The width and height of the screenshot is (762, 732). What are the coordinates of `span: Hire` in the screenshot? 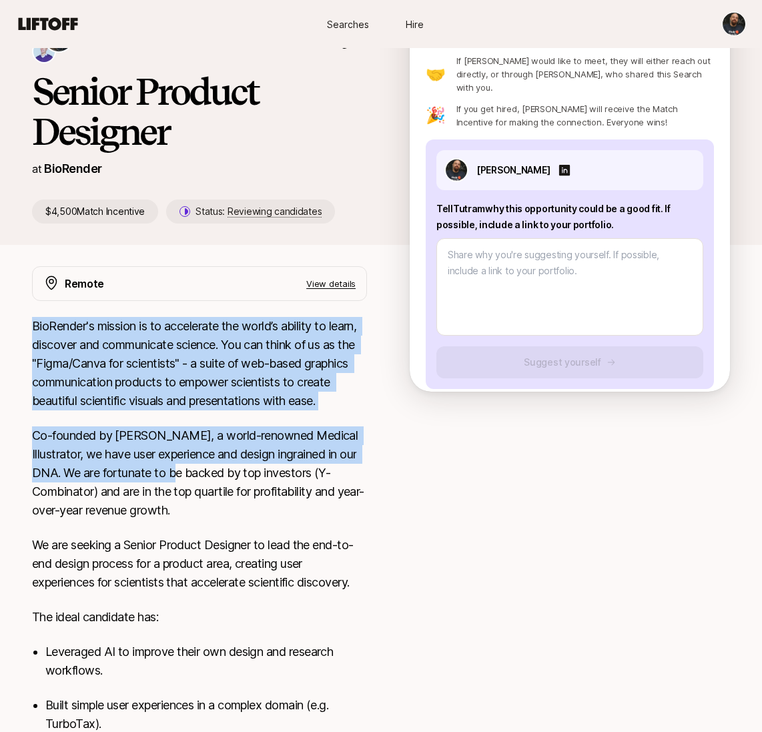 It's located at (414, 24).